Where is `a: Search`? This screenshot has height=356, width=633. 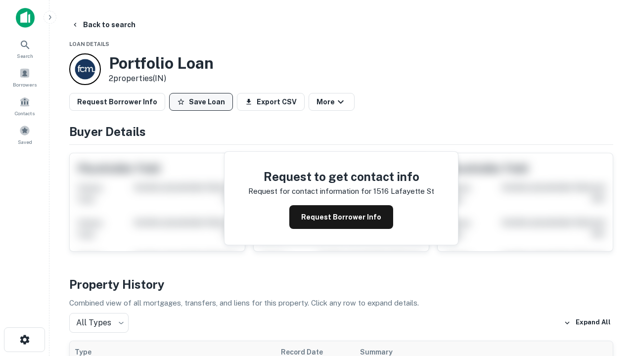 a: Search is located at coordinates (25, 48).